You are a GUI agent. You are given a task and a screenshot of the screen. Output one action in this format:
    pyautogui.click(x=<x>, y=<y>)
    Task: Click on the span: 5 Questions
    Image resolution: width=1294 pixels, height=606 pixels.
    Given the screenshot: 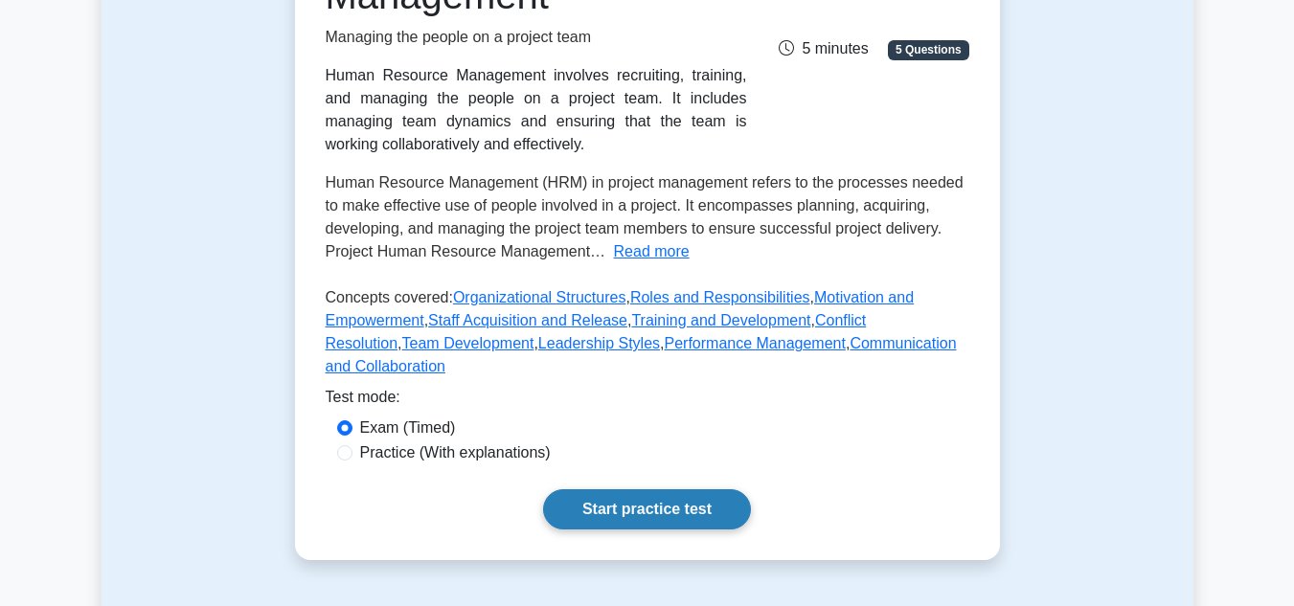 What is the action you would take?
    pyautogui.click(x=928, y=50)
    